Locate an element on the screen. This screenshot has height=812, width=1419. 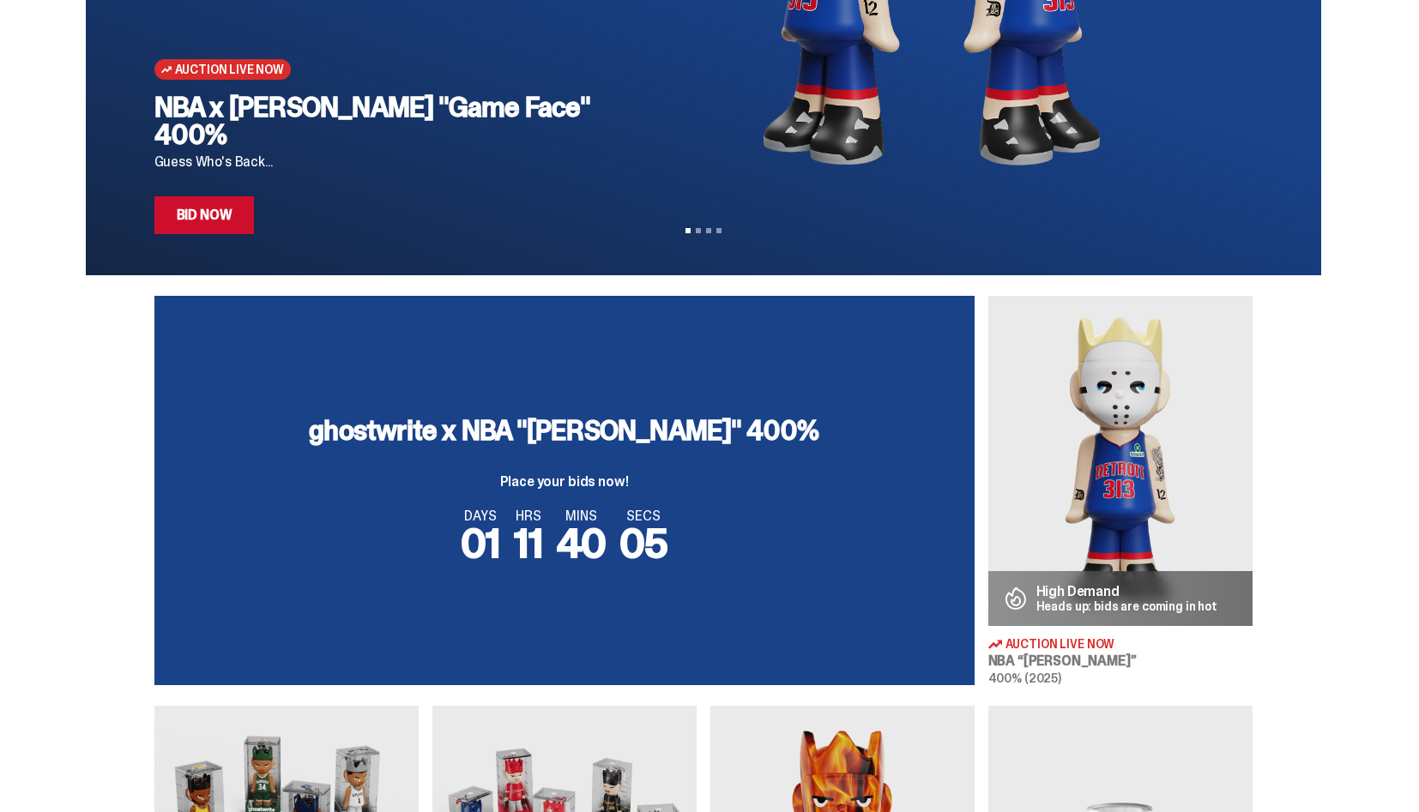
button: View slide 4 is located at coordinates (719, 231).